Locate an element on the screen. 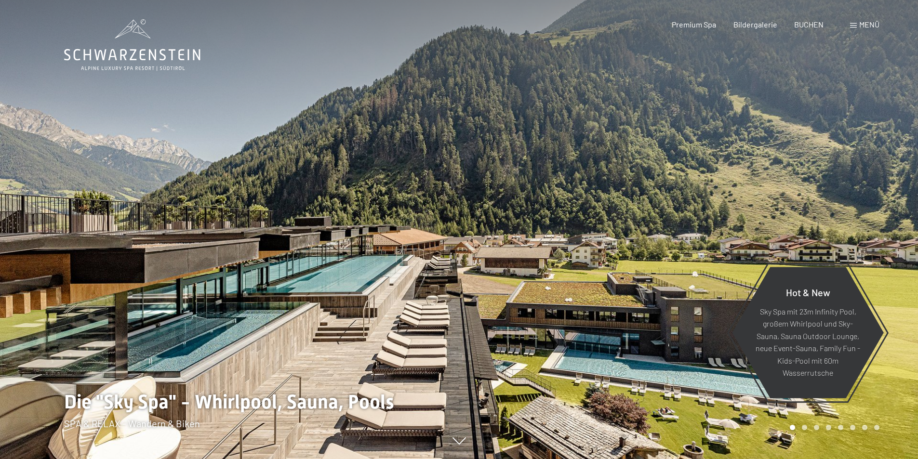 The height and width of the screenshot is (459, 918). span: Premium Spa is located at coordinates (694, 24).